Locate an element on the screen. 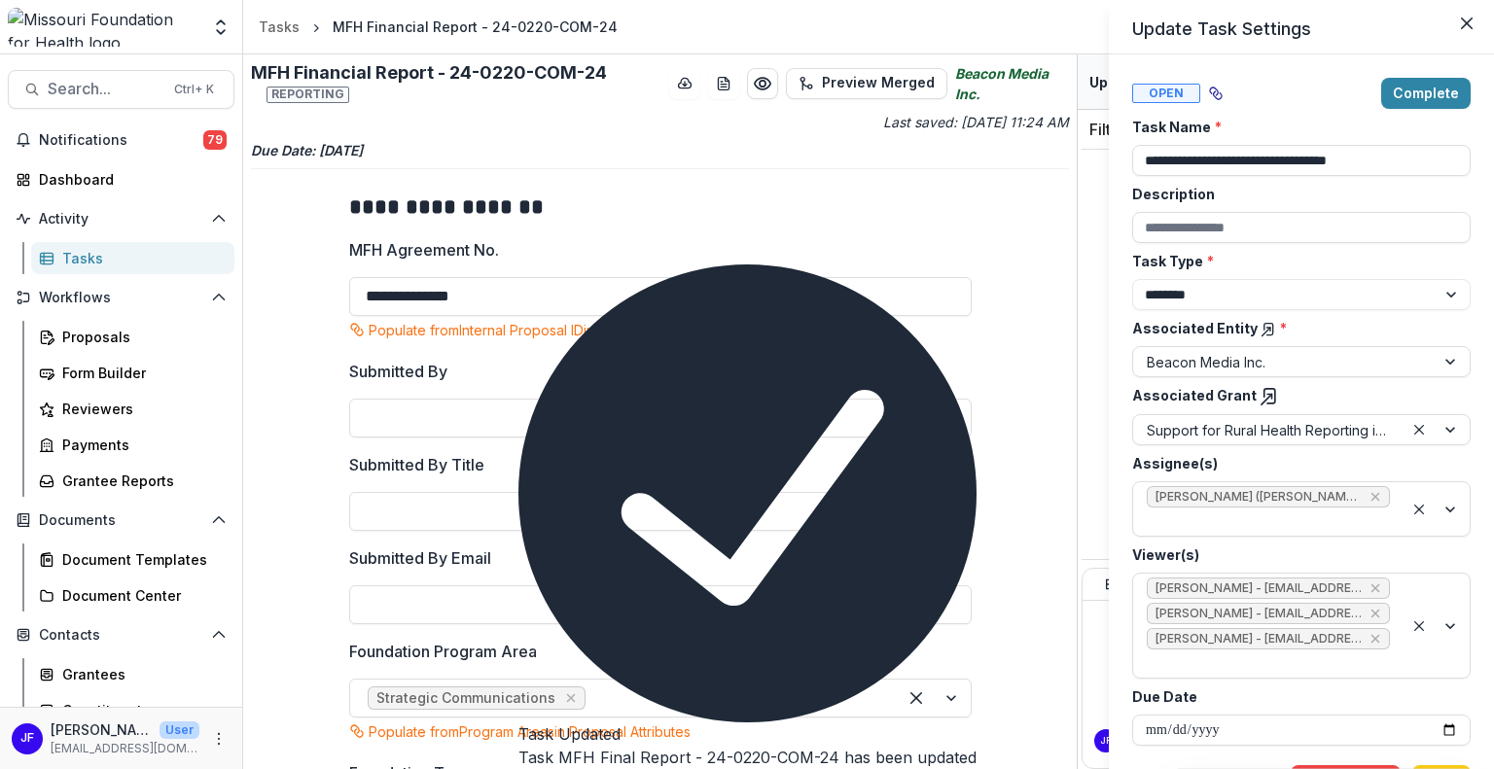 The width and height of the screenshot is (1494, 769). div: Remove Brandy Boyer - bboyer@mffh.org is located at coordinates (1375, 614).